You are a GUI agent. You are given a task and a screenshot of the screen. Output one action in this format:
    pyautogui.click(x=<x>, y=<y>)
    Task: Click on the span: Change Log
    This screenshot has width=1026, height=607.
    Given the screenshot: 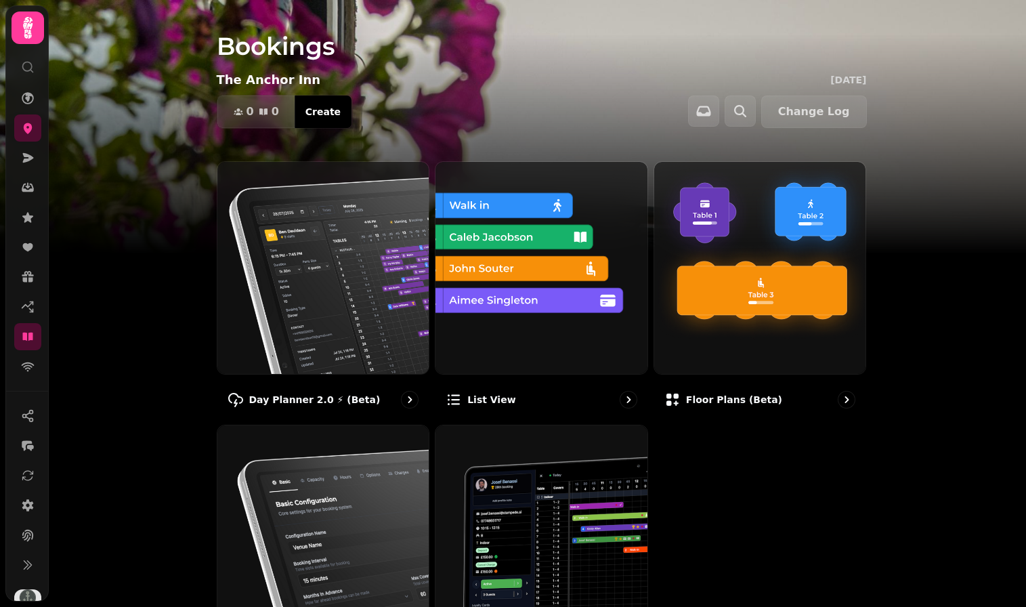 What is the action you would take?
    pyautogui.click(x=814, y=112)
    